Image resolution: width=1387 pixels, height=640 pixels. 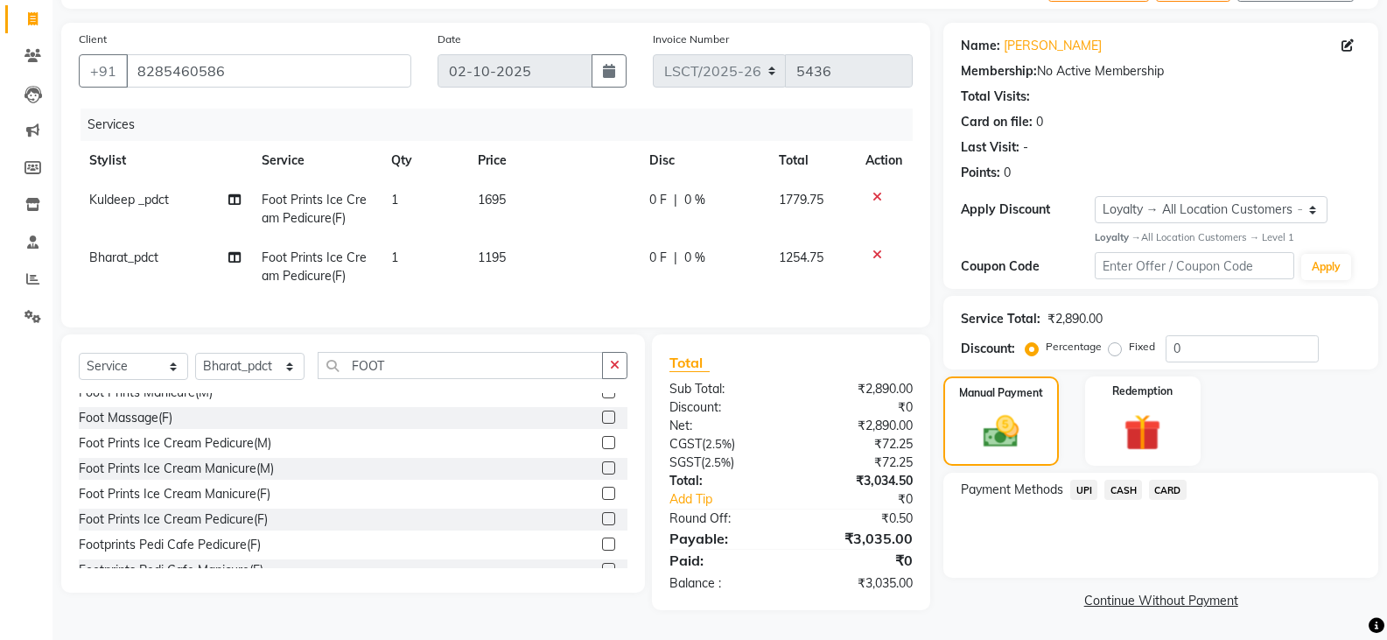 What do you see at coordinates (492, 257) in the screenshot?
I see `span: 1195` at bounding box center [492, 257].